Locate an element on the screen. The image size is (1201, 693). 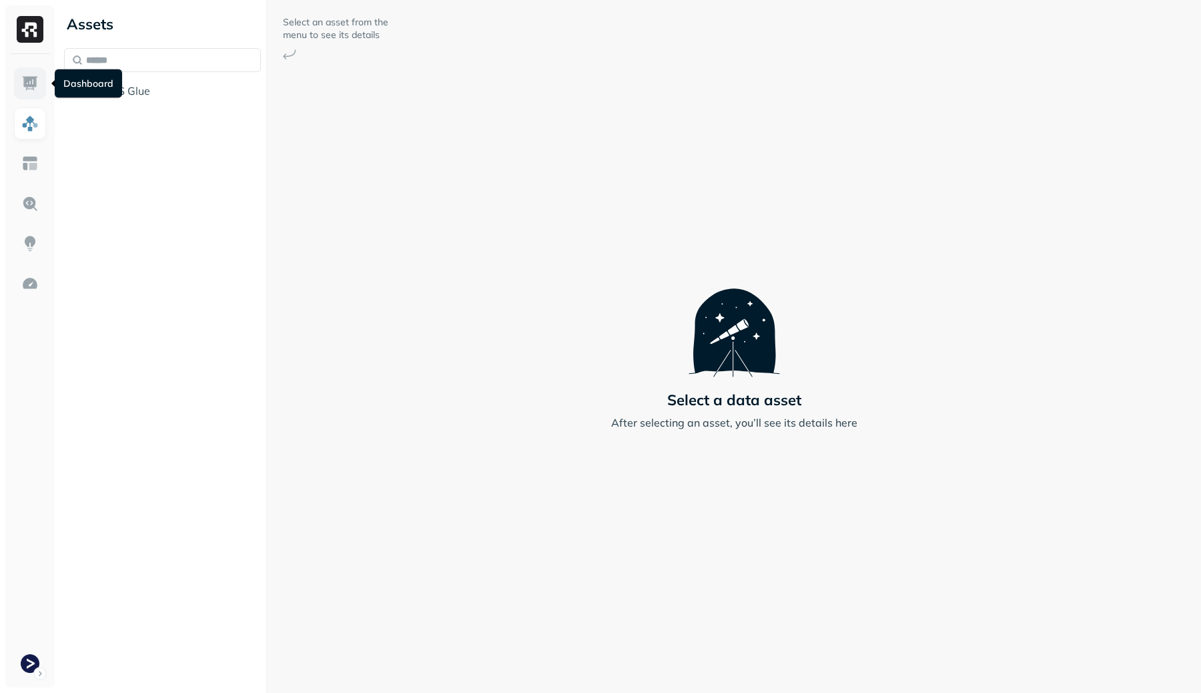
img: Ryft is located at coordinates (30, 29).